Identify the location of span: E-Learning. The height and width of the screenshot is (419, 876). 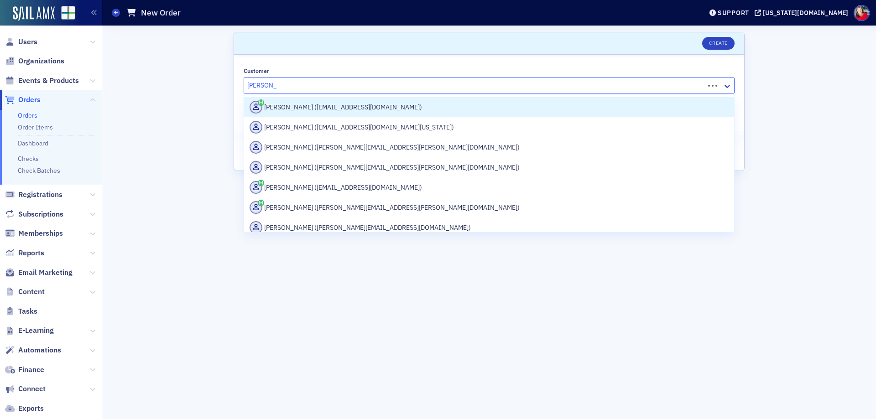
(36, 331).